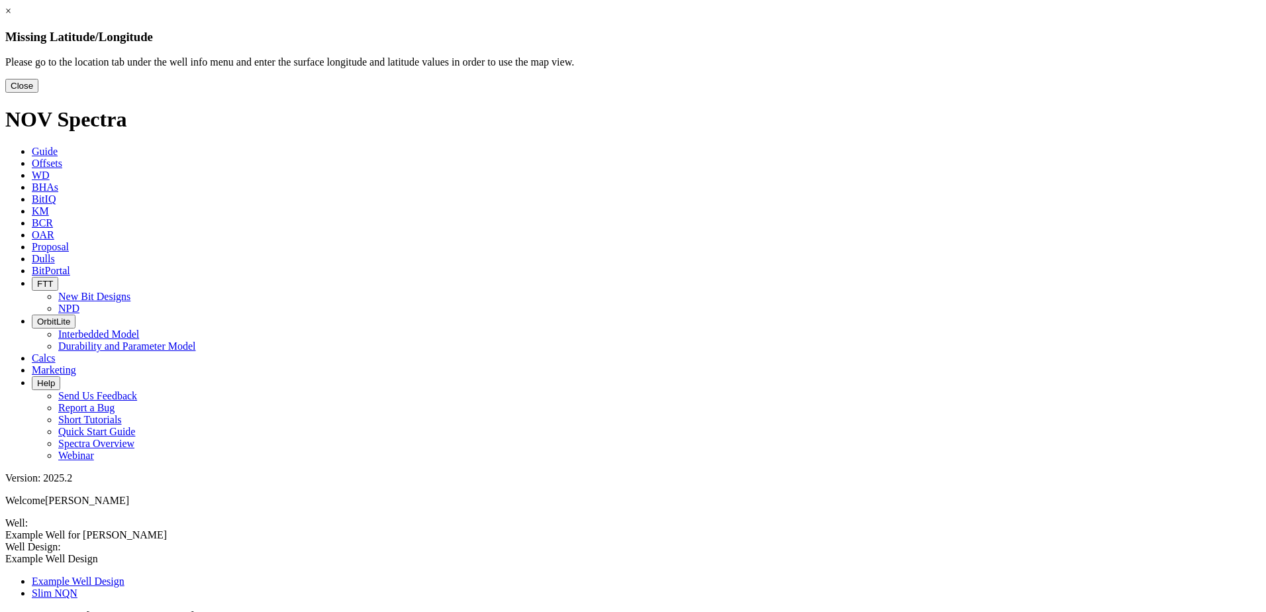  I want to click on span: BHAs, so click(45, 187).